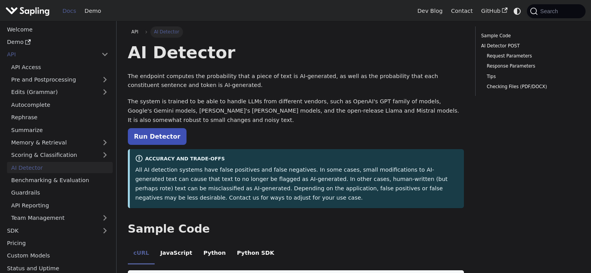  What do you see at coordinates (296, 32) in the screenshot?
I see `nav: Breadcrumbs` at bounding box center [296, 32].